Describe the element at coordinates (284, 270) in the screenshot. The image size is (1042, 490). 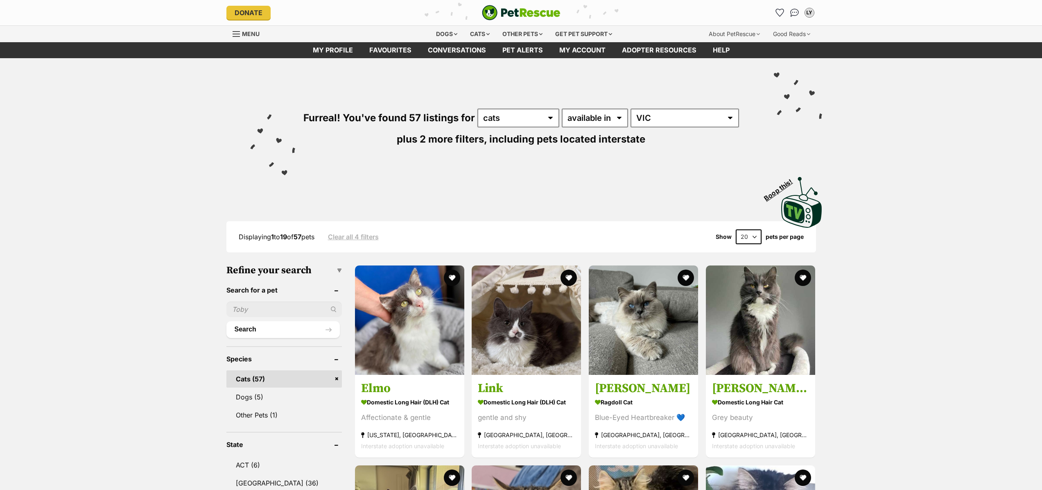
I see `h3: Refine your search` at that location.